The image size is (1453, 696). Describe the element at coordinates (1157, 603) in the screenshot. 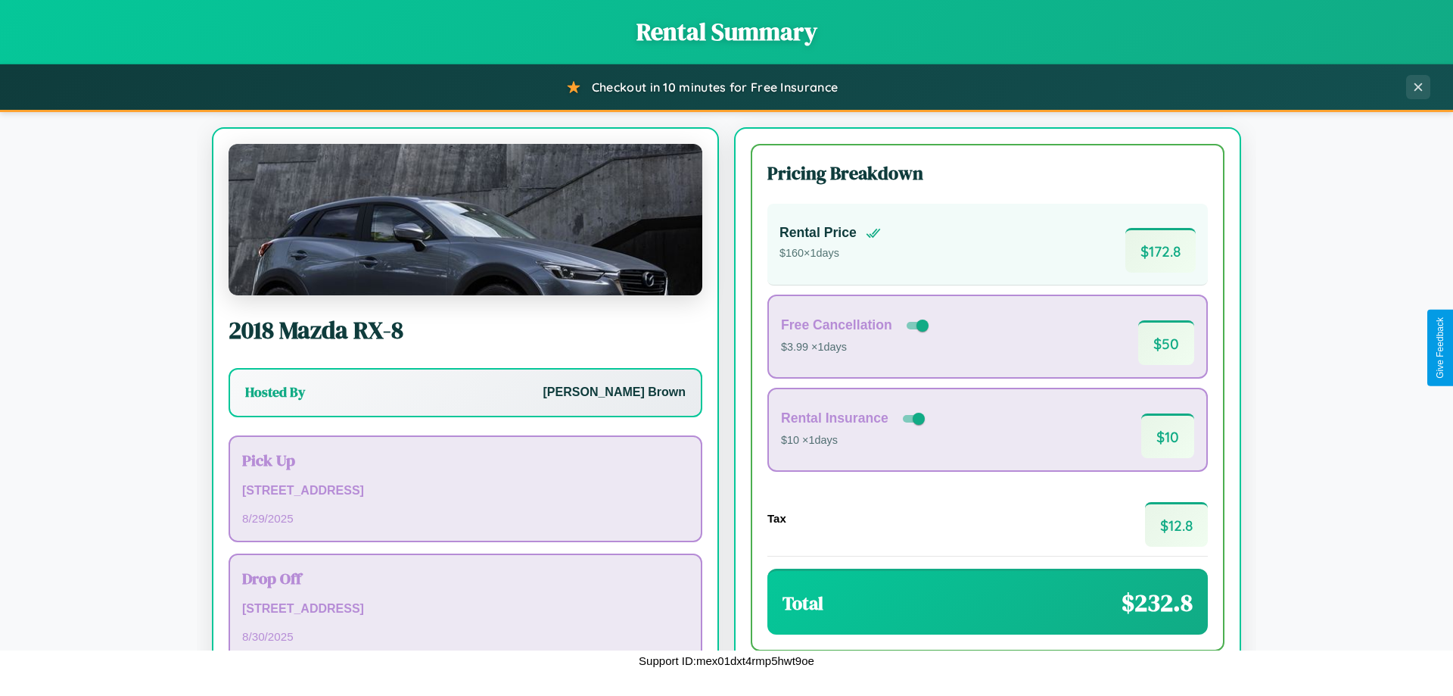

I see `span: $ 232.8` at that location.